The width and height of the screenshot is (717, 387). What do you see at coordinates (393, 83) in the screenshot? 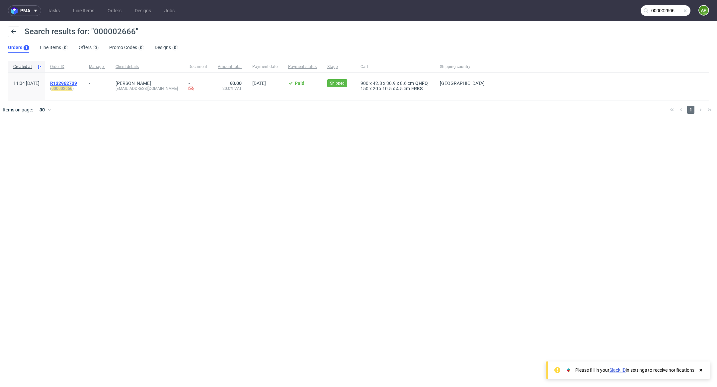
I see `span: 42.8 x 30.9 x 8.6 cm` at bounding box center [393, 83].